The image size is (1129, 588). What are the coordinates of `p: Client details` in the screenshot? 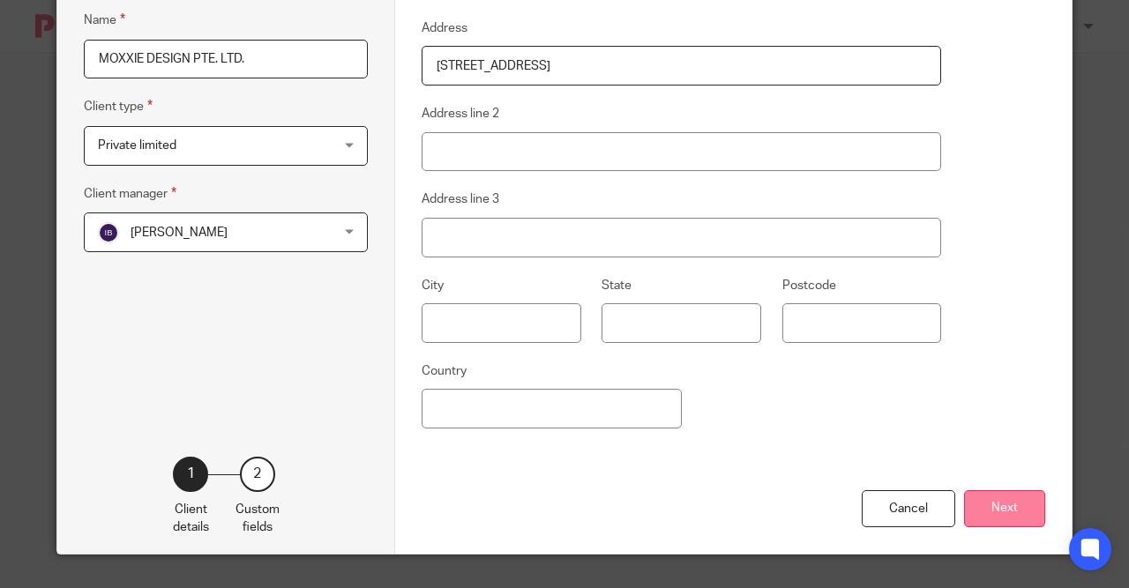 It's located at (191, 519).